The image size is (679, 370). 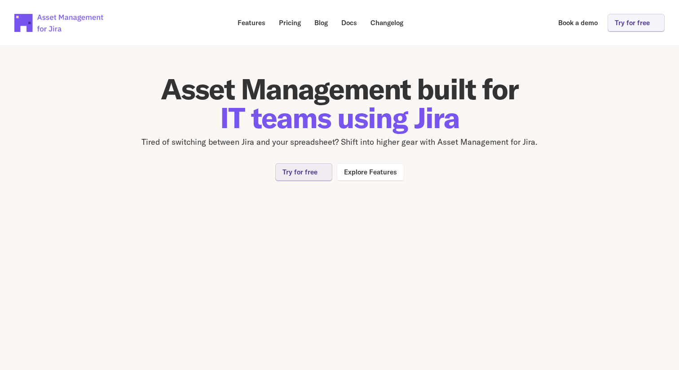 I want to click on a: Features, so click(x=252, y=22).